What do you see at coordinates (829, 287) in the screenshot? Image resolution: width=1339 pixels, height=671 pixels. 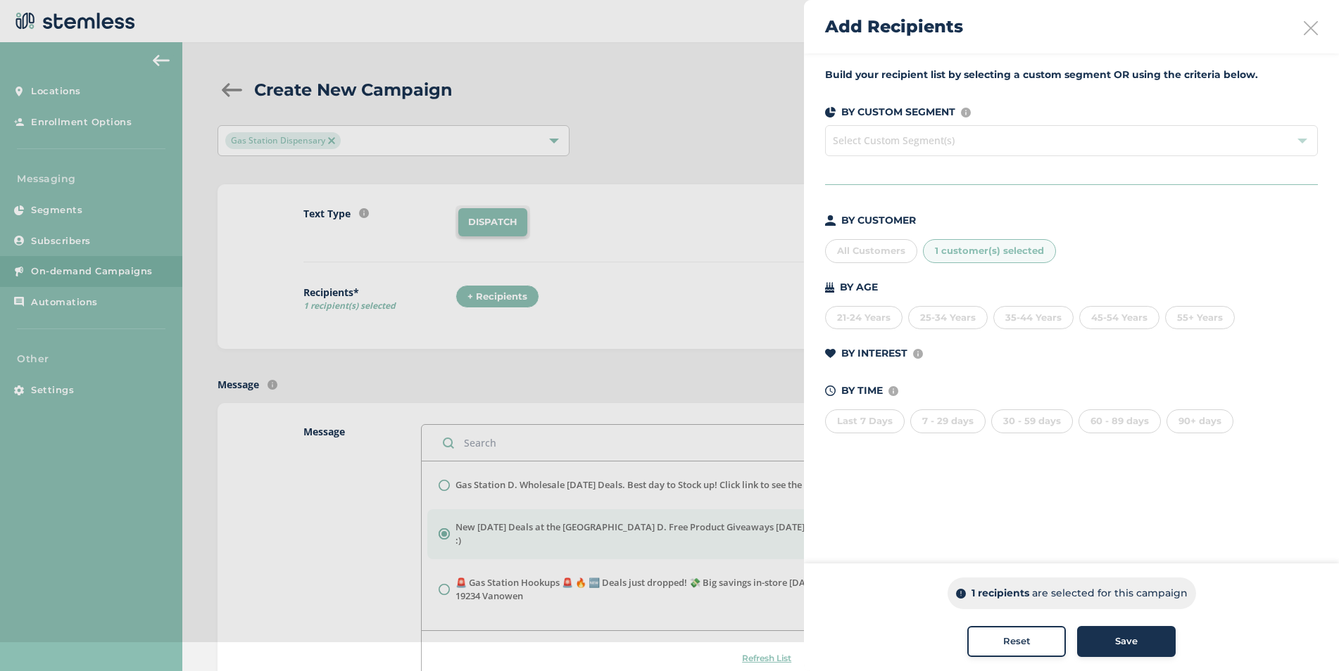 I see `img: icon-cake-93b2a7b5.svg` at bounding box center [829, 287].